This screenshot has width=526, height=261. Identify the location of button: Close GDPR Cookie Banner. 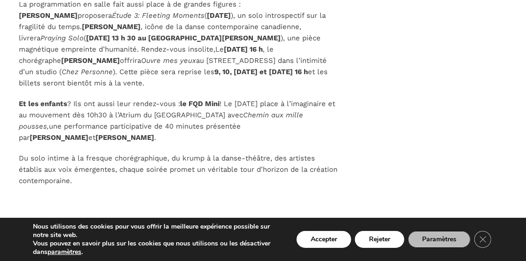
(482, 240).